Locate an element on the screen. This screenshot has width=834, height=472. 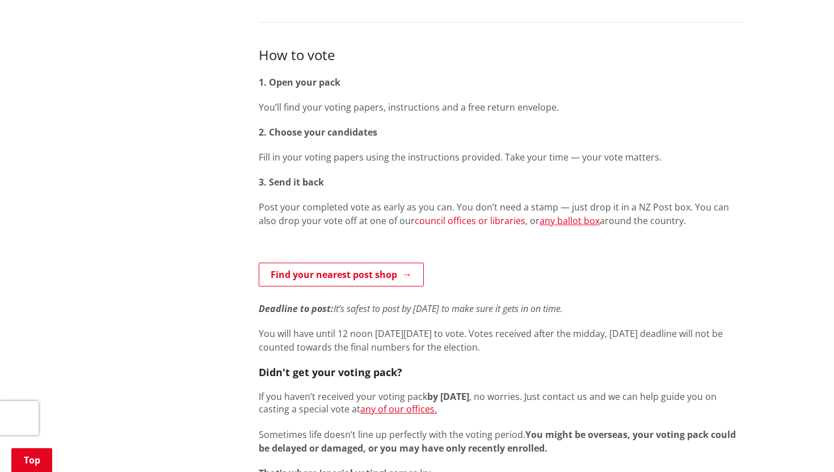
a: Top is located at coordinates (32, 460).